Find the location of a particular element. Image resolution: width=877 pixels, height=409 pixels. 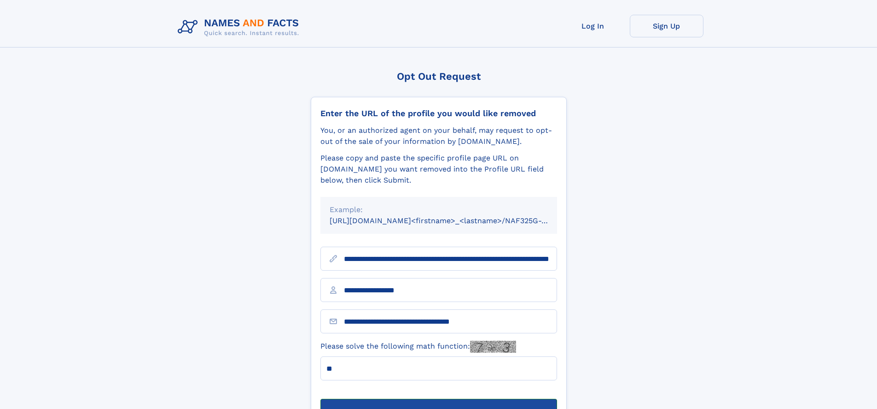

div: Opt Out Request is located at coordinates (439, 76).